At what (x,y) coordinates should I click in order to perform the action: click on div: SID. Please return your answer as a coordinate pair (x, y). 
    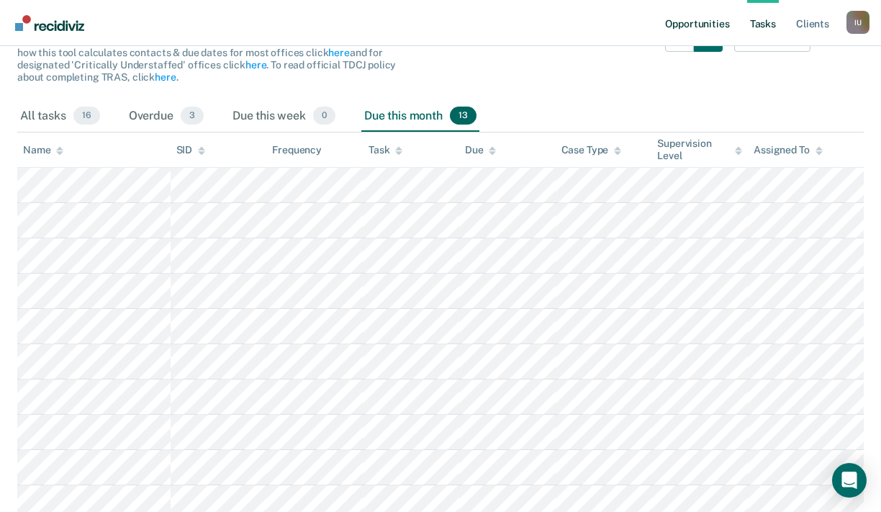
    Looking at the image, I should click on (191, 150).